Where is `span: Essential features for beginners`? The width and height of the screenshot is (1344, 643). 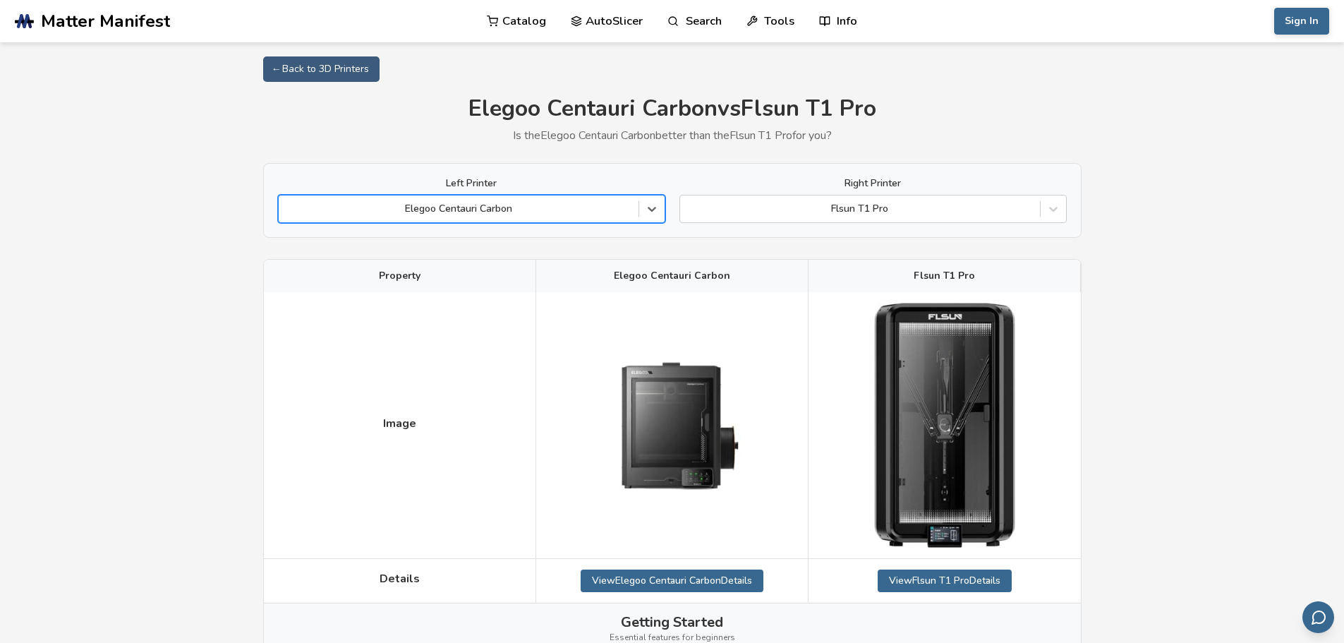
span: Essential features for beginners is located at coordinates (672, 638).